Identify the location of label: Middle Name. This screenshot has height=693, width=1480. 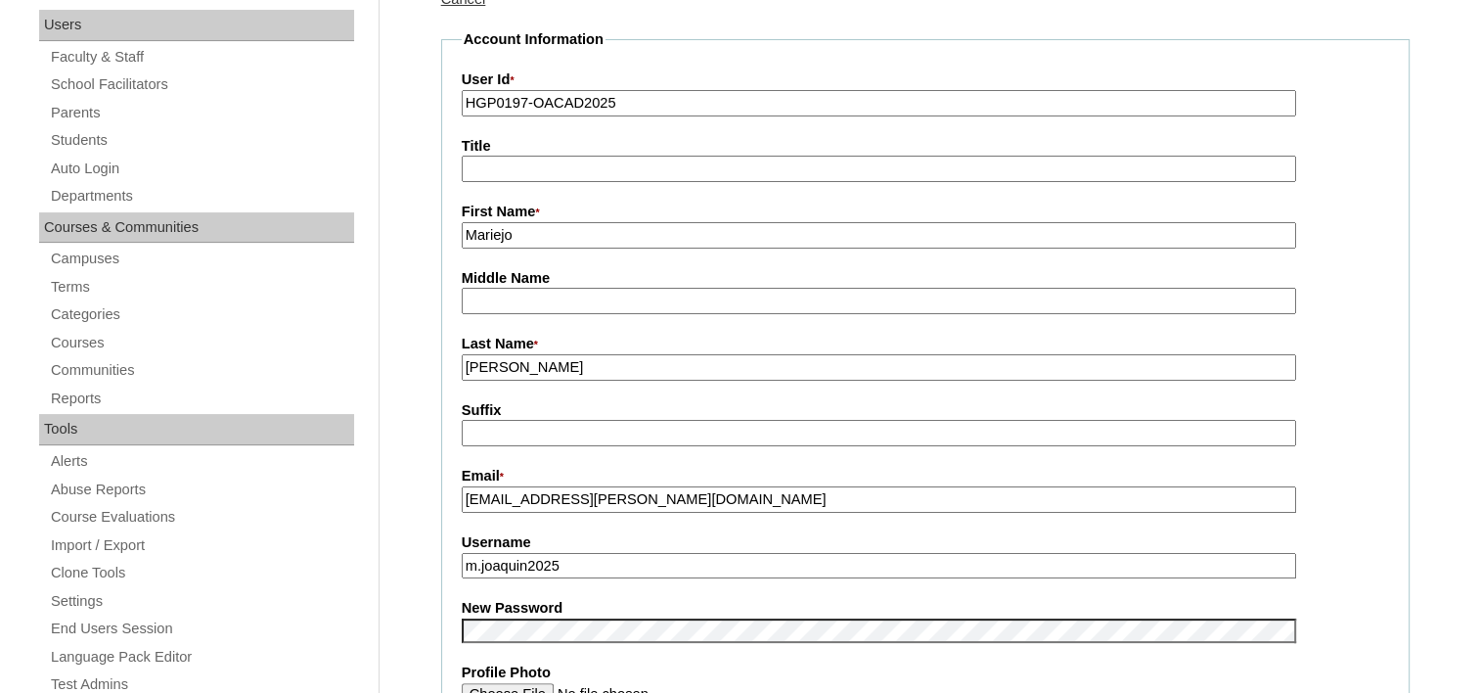
(925, 278).